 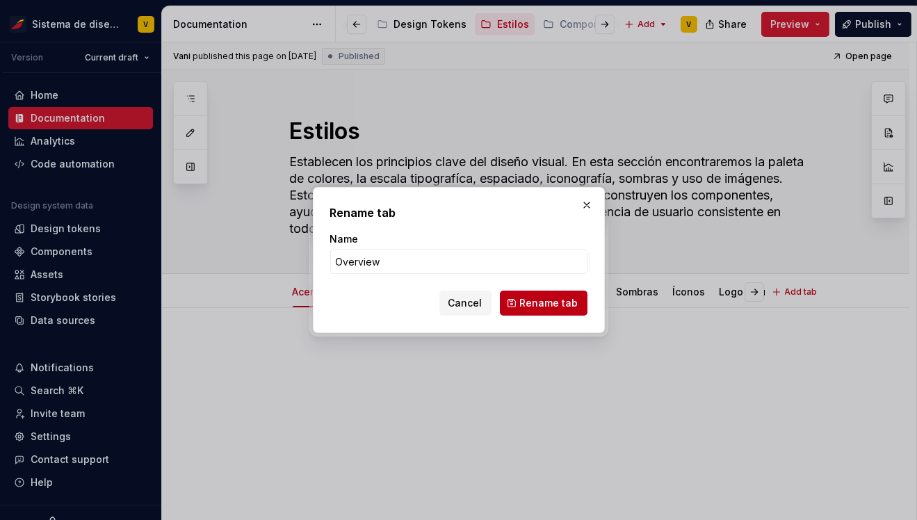 I want to click on span: Rename tab, so click(x=549, y=303).